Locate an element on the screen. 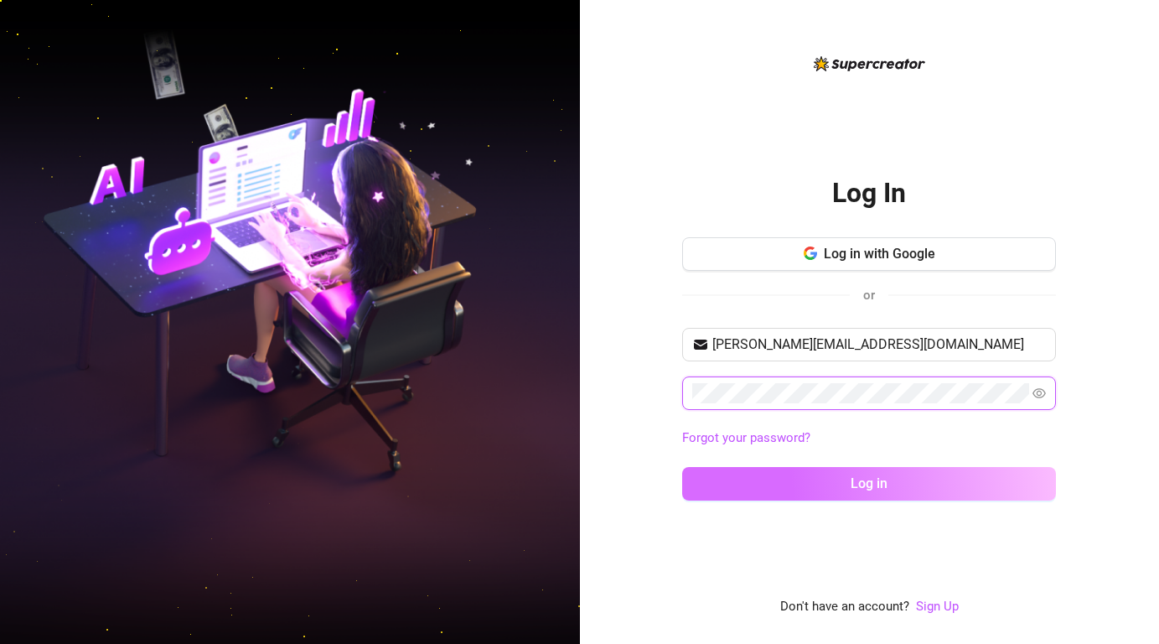 This screenshot has height=644, width=1159. h2: Log In is located at coordinates (869, 193).